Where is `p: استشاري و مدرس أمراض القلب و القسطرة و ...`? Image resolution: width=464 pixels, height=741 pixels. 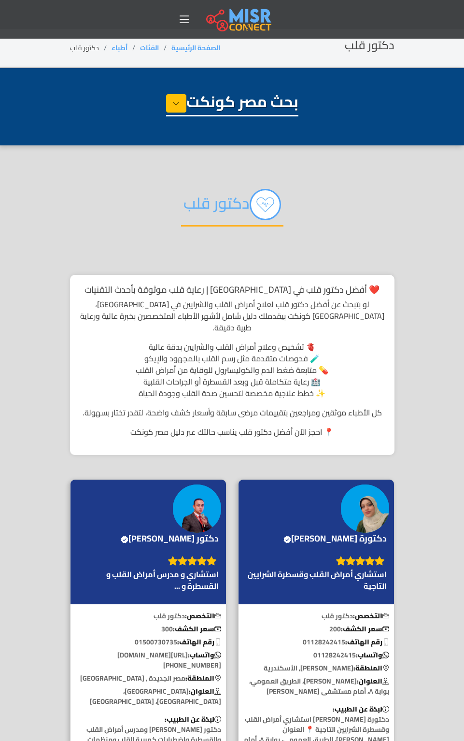 p: استشاري و مدرس أمراض القلب و القسطرة و ... is located at coordinates (148, 580).